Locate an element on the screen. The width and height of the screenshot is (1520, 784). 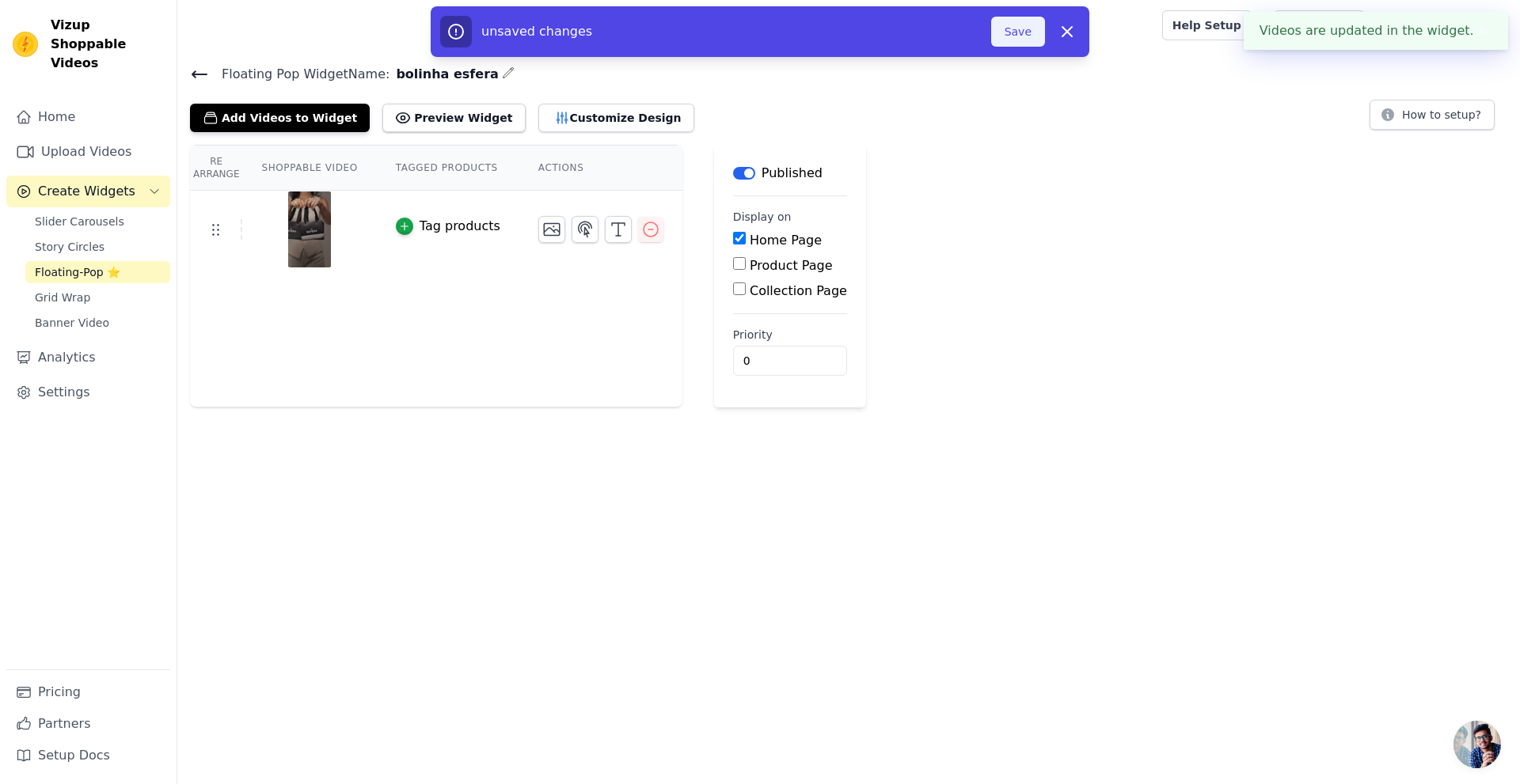
a: Settings is located at coordinates (88, 392).